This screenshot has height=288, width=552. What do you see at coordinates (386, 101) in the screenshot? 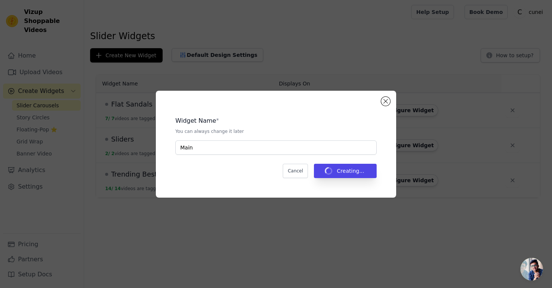
I see `button: Close modal` at bounding box center [386, 101].